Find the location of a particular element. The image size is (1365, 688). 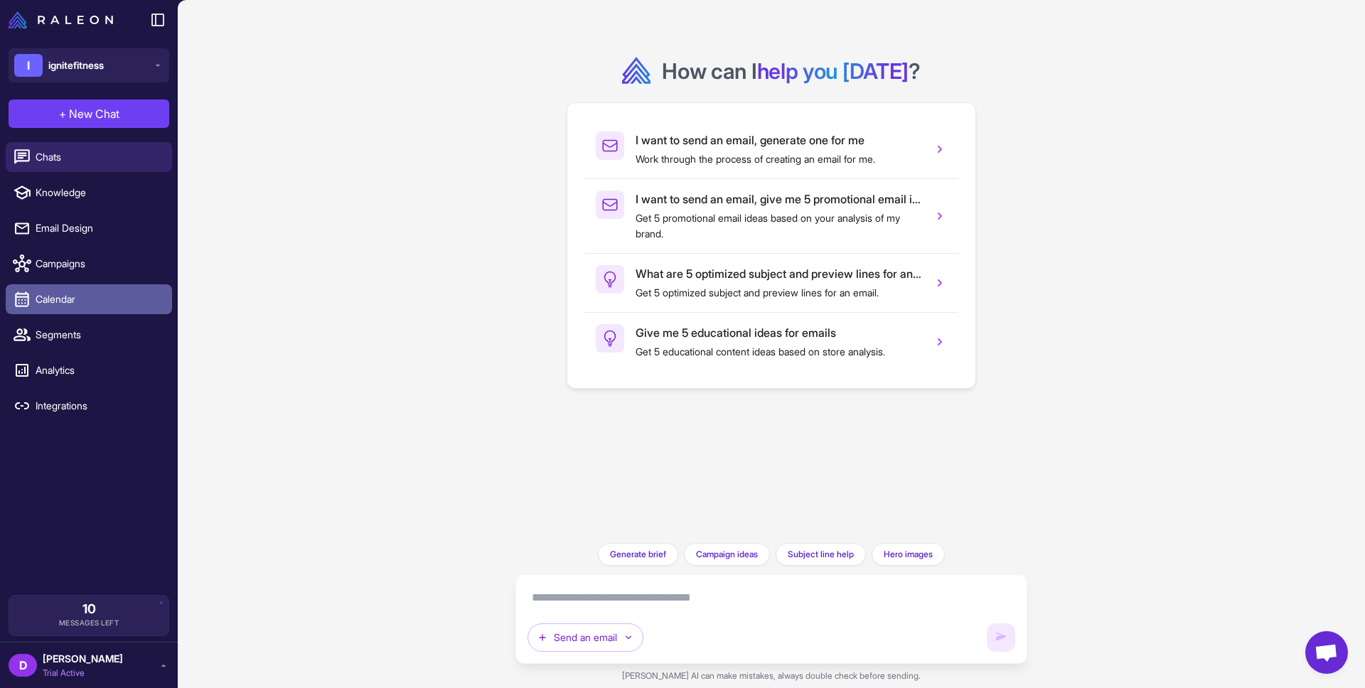

a: Knowledge is located at coordinates (89, 193).